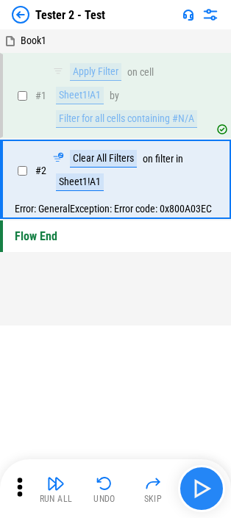 The height and width of the screenshot is (518, 231). Describe the element at coordinates (21, 15) in the screenshot. I see `img: Back` at that location.